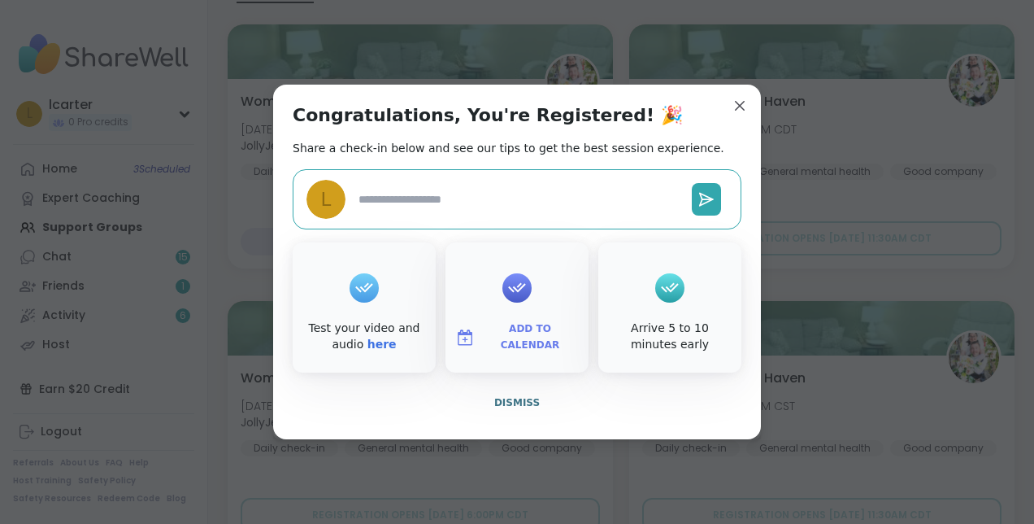 Image resolution: width=1034 pixels, height=524 pixels. I want to click on img: ShareWell Logomark, so click(465, 337).